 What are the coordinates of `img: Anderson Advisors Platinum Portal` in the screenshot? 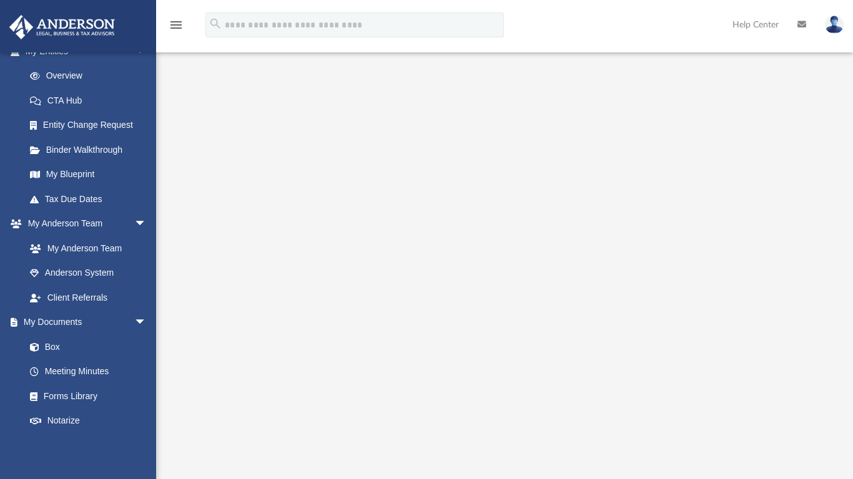 It's located at (62, 27).